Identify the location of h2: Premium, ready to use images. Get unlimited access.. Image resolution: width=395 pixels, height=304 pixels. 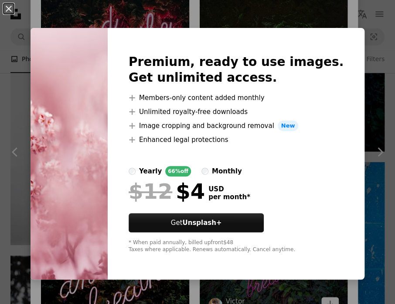
(236, 70).